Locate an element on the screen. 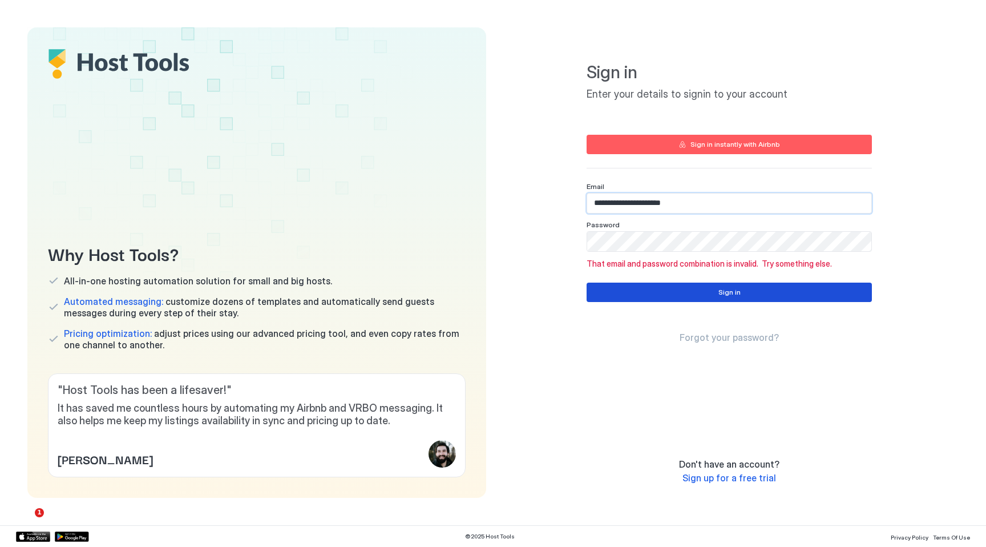 The width and height of the screenshot is (986, 547). a: Google Play Store is located at coordinates (72, 536).